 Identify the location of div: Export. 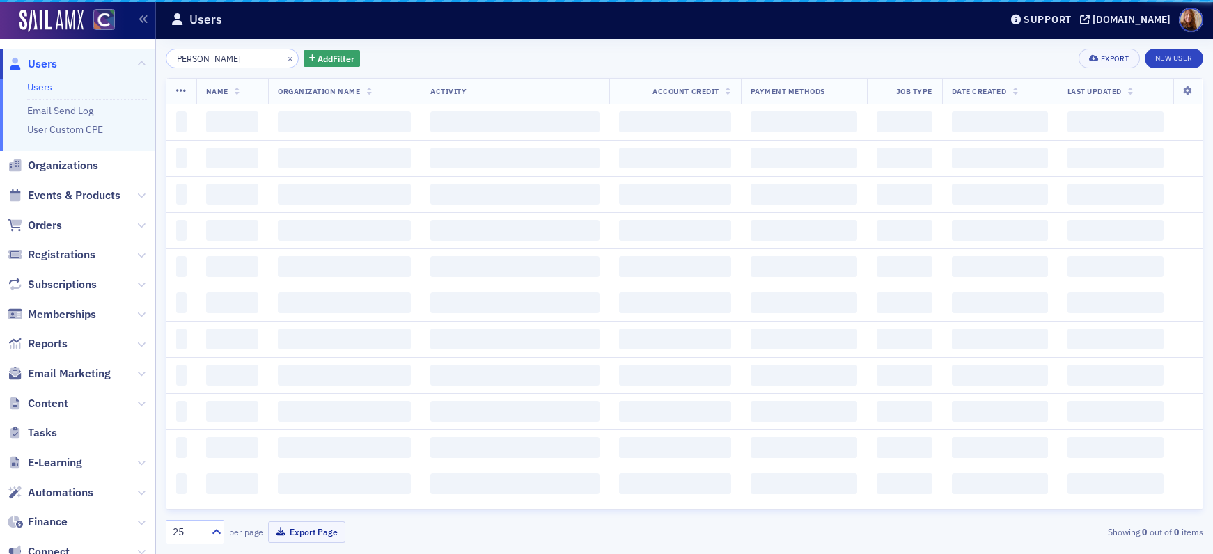
(1115, 58).